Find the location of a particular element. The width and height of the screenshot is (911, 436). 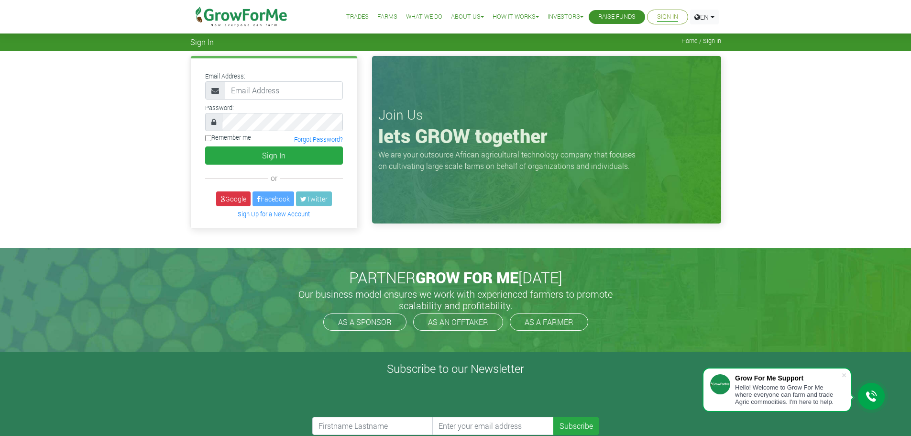

a: Sign Up for a New Account is located at coordinates (273, 214).